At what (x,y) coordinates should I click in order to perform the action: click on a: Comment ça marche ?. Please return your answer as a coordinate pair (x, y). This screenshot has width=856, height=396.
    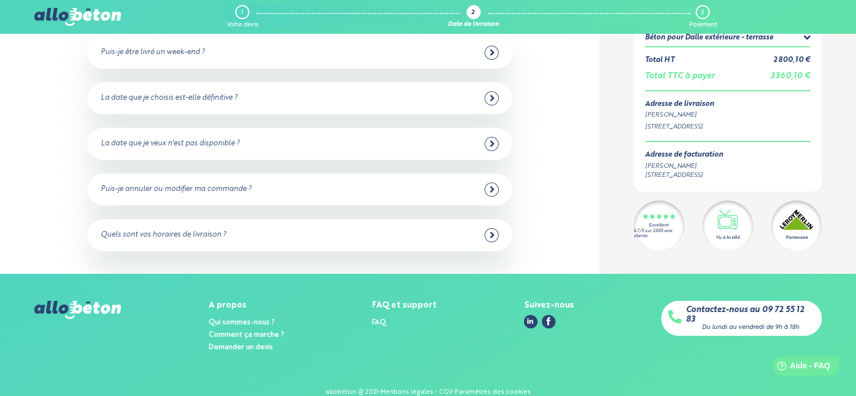
    Looking at the image, I should click on (246, 334).